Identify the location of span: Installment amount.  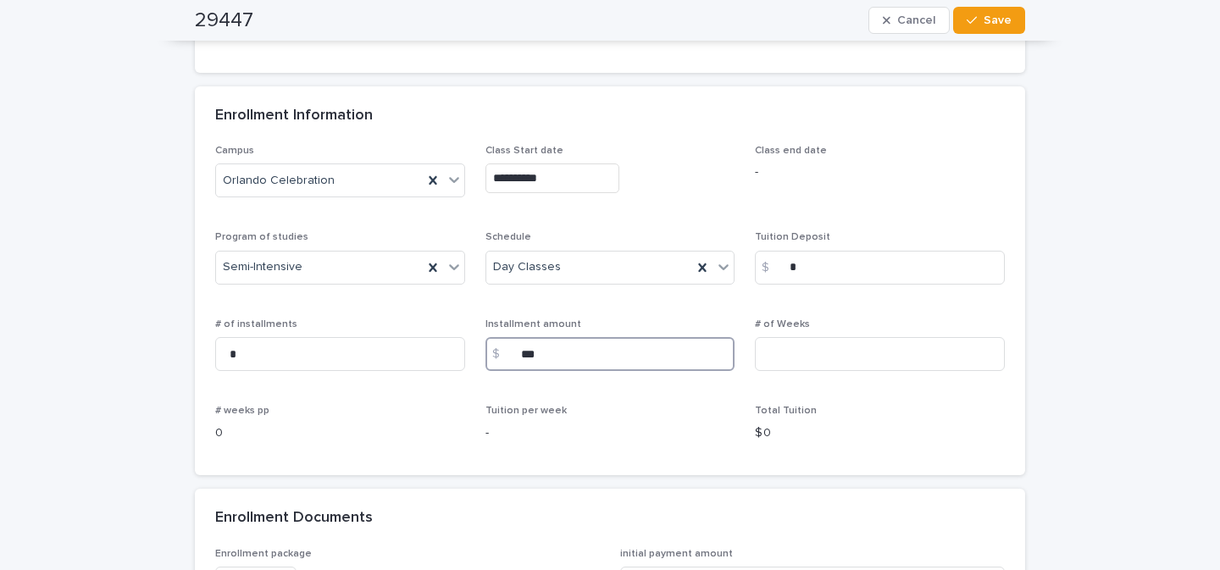
(533, 324).